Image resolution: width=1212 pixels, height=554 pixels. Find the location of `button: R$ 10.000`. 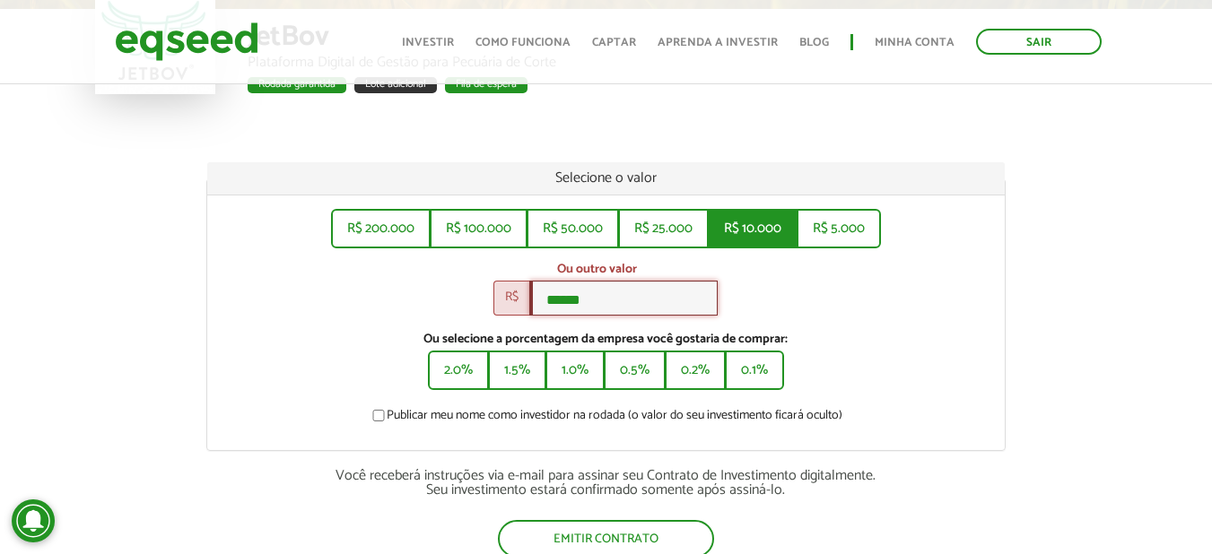

button: R$ 10.000 is located at coordinates (753, 229).